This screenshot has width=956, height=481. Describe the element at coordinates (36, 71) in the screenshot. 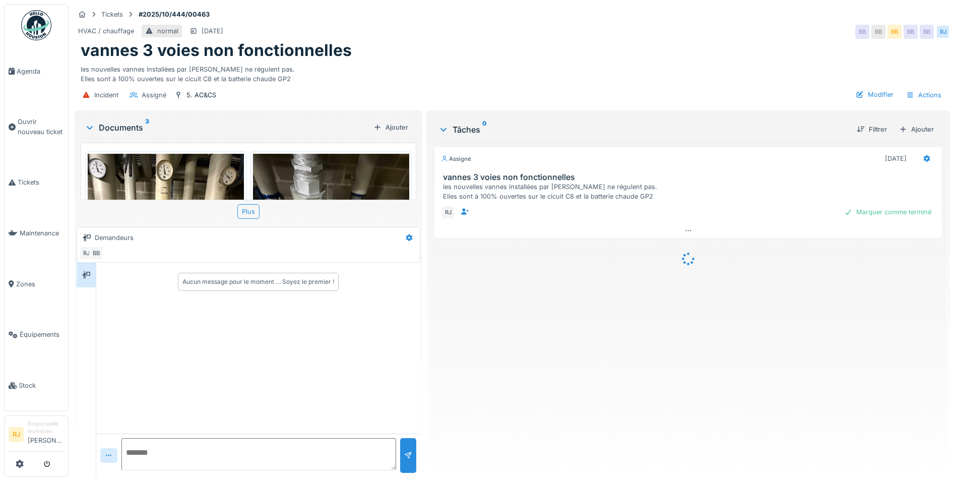

I see `a: Agenda` at that location.